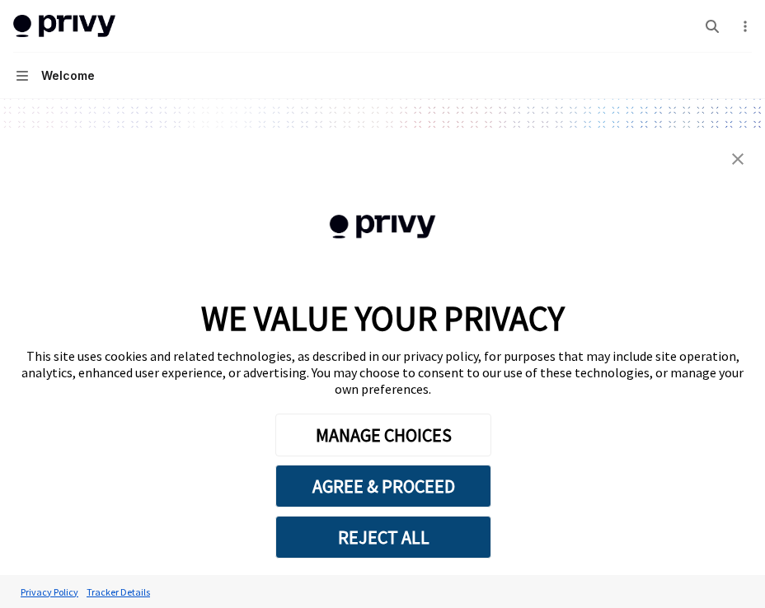 This screenshot has width=765, height=608. What do you see at coordinates (382, 227) in the screenshot?
I see `img: company logo` at bounding box center [382, 227].